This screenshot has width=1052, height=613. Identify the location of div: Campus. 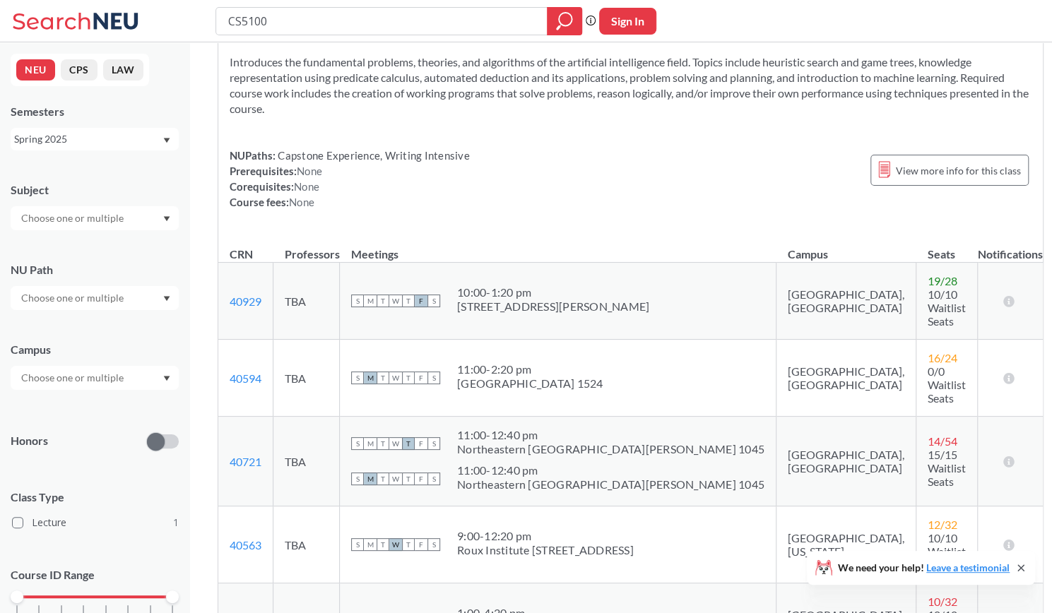
(95, 350).